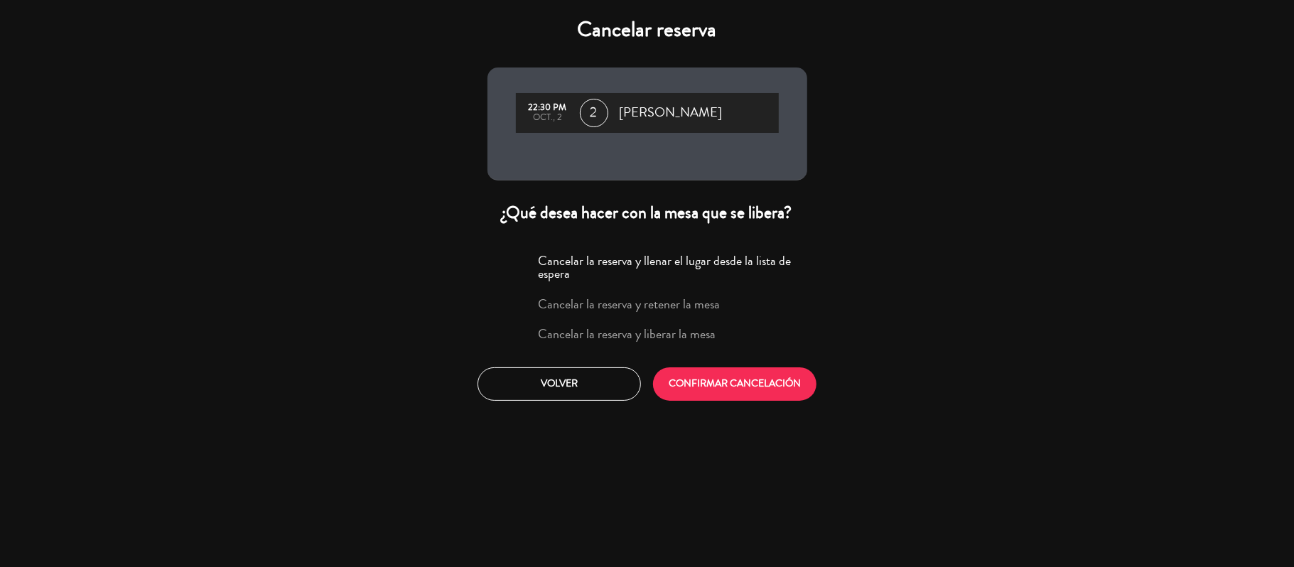  Describe the element at coordinates (559, 384) in the screenshot. I see `button: Volver` at that location.